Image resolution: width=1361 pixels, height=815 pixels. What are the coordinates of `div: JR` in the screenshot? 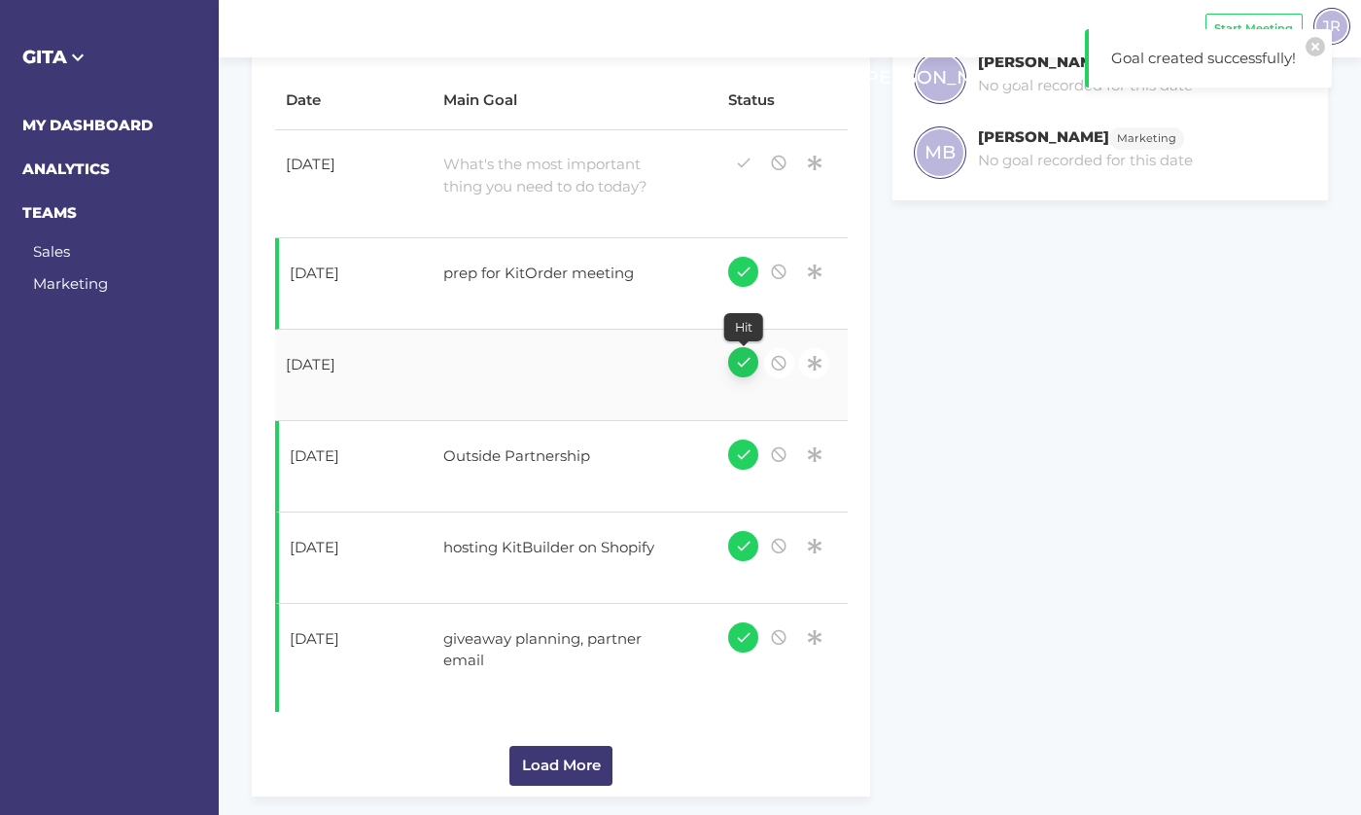 It's located at (1332, 26).